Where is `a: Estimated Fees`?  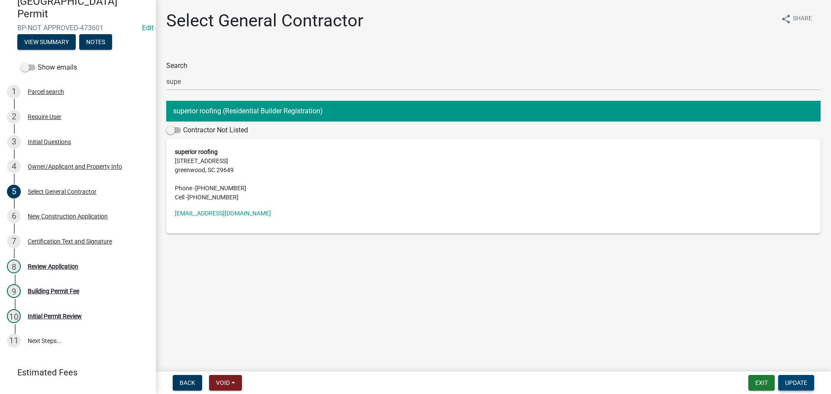 a: Estimated Fees is located at coordinates (74, 373).